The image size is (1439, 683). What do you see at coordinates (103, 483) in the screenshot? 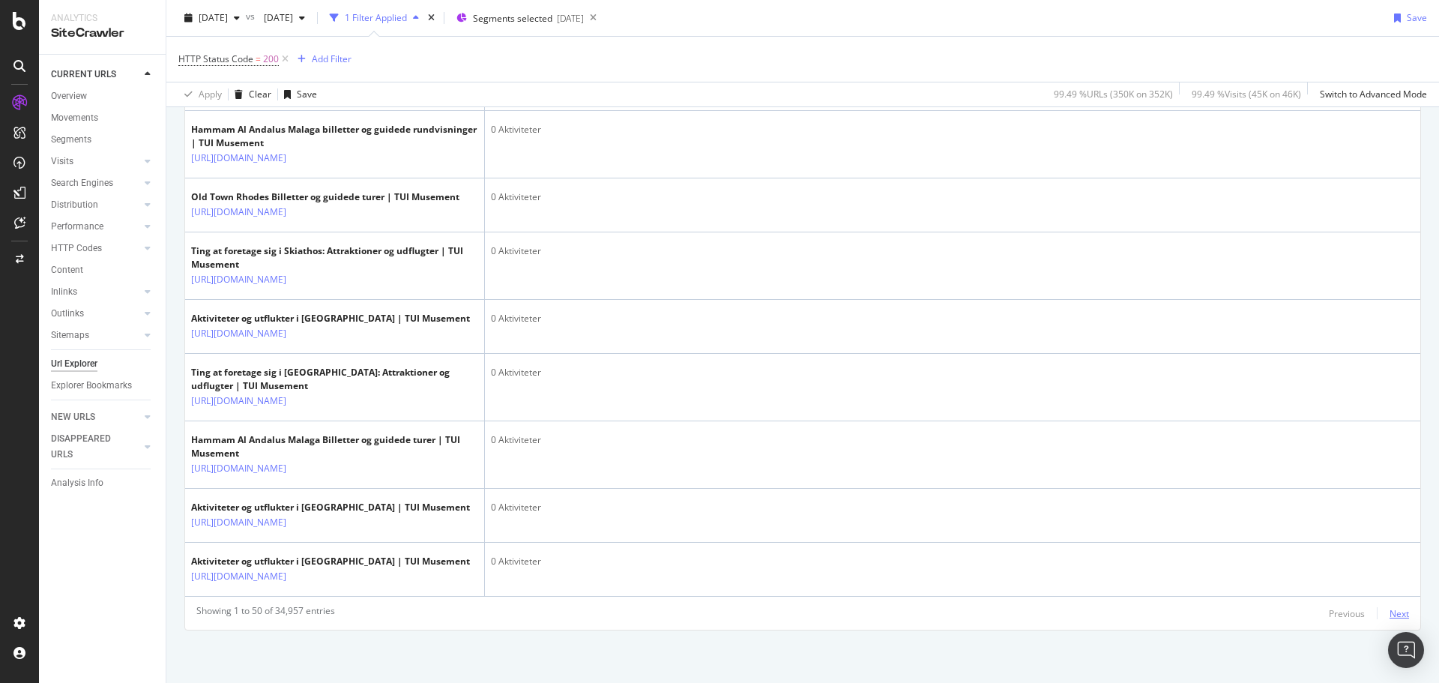
I see `a: Analysis Info` at bounding box center [103, 483].